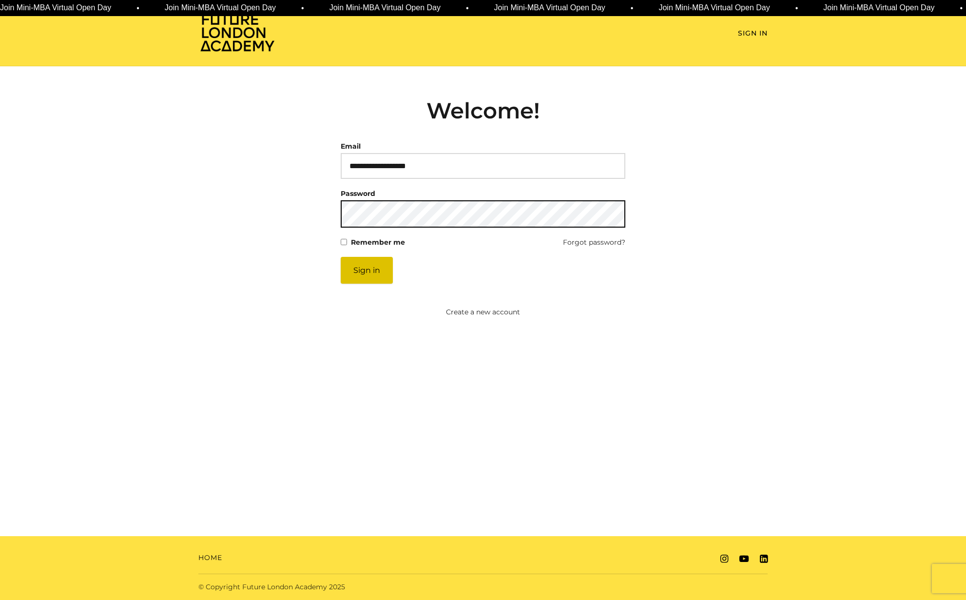  I want to click on button: Sign in, so click(366, 270).